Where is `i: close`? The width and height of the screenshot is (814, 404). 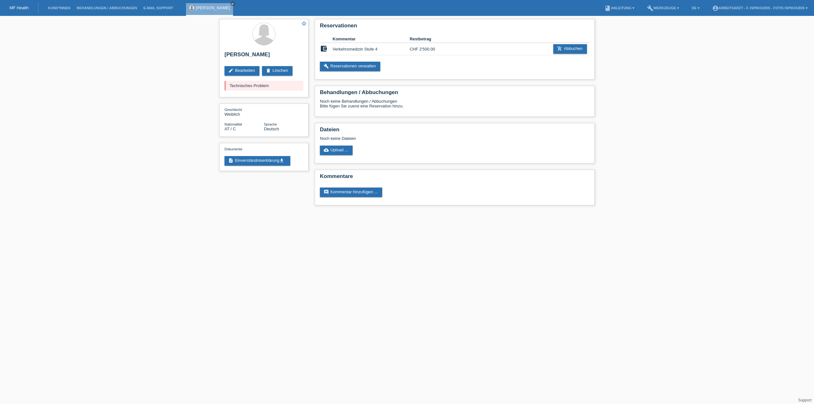
i: close is located at coordinates (233, 4).